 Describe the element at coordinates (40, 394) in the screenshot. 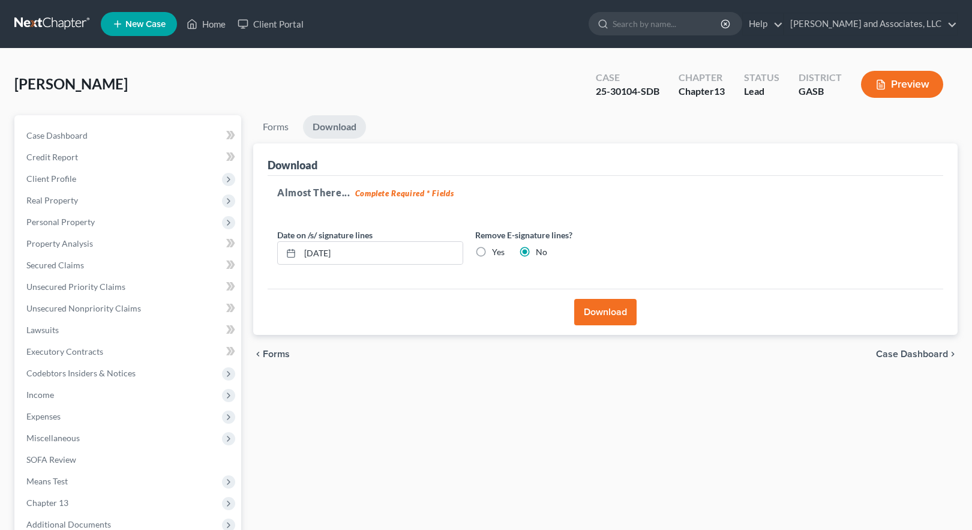

I see `span: Income` at that location.